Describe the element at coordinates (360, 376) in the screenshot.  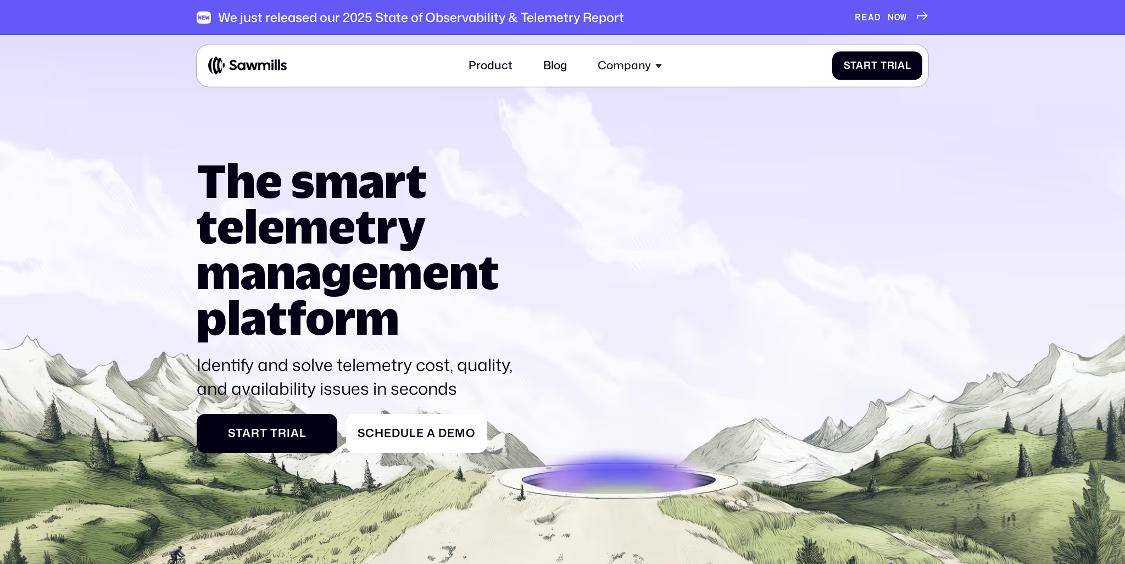
I see `p: Identify and solve telemetry cost, quality, and availability issues in seconds` at that location.